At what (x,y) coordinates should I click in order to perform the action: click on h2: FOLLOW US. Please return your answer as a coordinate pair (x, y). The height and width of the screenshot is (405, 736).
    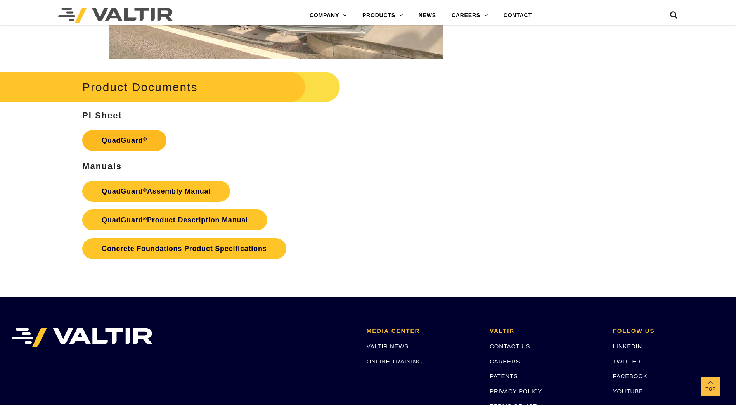
    Looking at the image, I should click on (668, 331).